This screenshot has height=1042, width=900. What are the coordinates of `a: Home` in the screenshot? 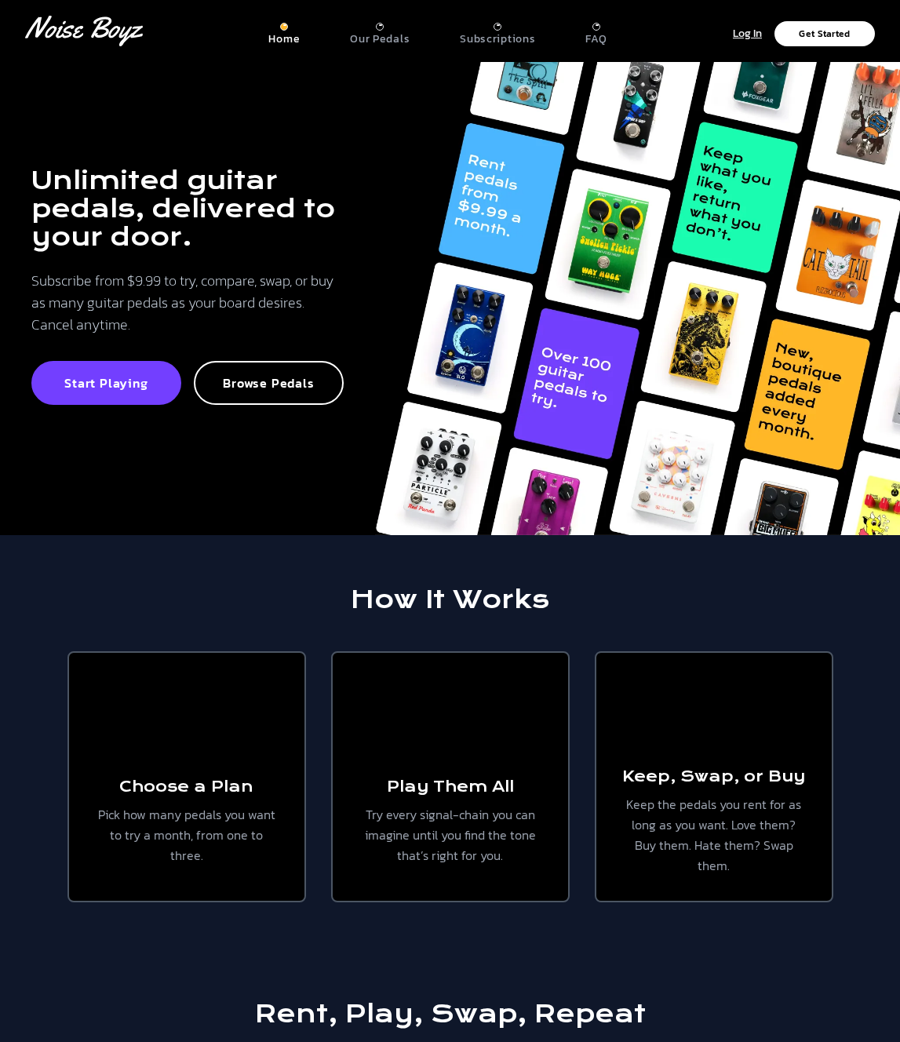 It's located at (284, 31).